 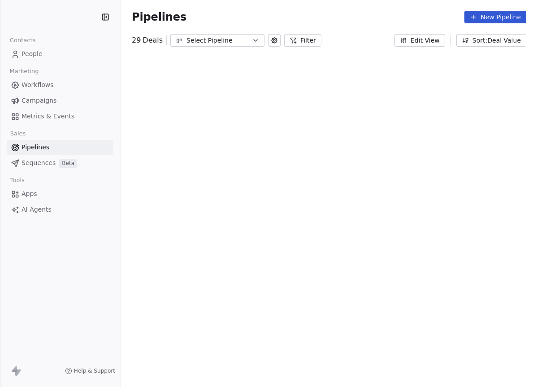 What do you see at coordinates (39, 100) in the screenshot?
I see `span: Campaigns` at bounding box center [39, 100].